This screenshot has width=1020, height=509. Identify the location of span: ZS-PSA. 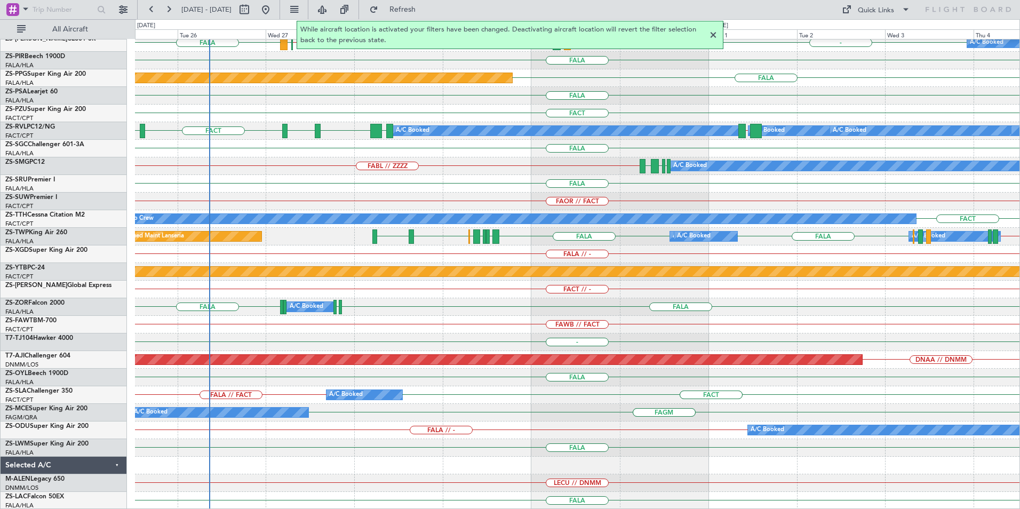
(16, 92).